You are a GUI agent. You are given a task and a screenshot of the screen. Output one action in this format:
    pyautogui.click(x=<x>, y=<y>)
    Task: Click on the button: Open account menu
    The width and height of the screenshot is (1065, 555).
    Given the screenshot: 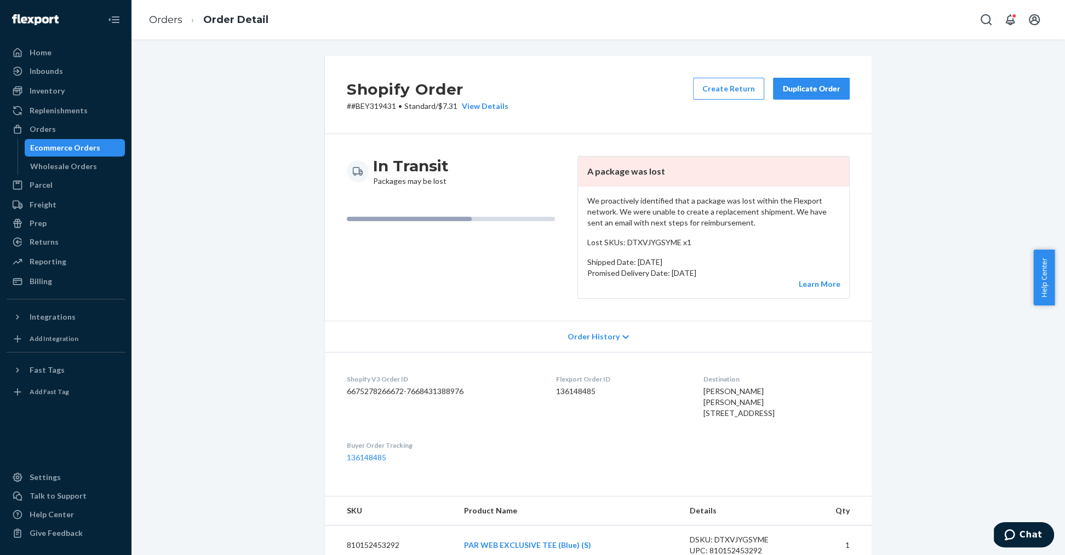 What is the action you would take?
    pyautogui.click(x=1034, y=20)
    